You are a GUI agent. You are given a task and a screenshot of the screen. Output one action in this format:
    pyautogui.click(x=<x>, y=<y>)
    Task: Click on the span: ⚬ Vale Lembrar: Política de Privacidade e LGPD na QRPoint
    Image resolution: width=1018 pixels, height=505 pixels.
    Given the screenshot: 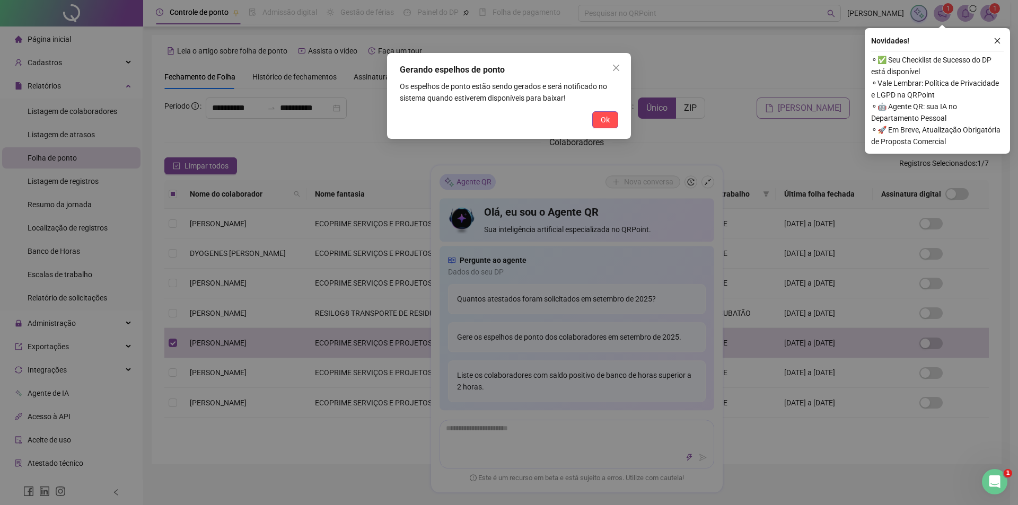 What is the action you would take?
    pyautogui.click(x=937, y=89)
    